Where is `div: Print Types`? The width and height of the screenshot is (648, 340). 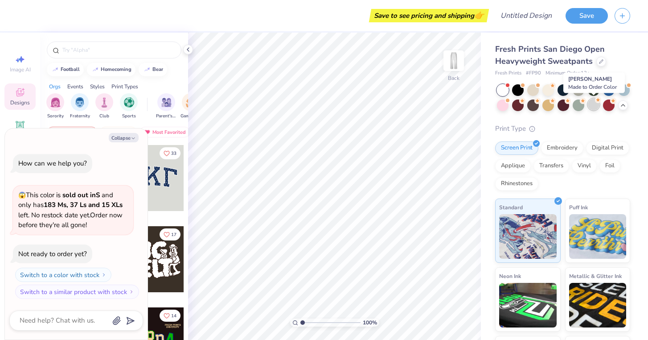 div: Print Types is located at coordinates (125, 87).